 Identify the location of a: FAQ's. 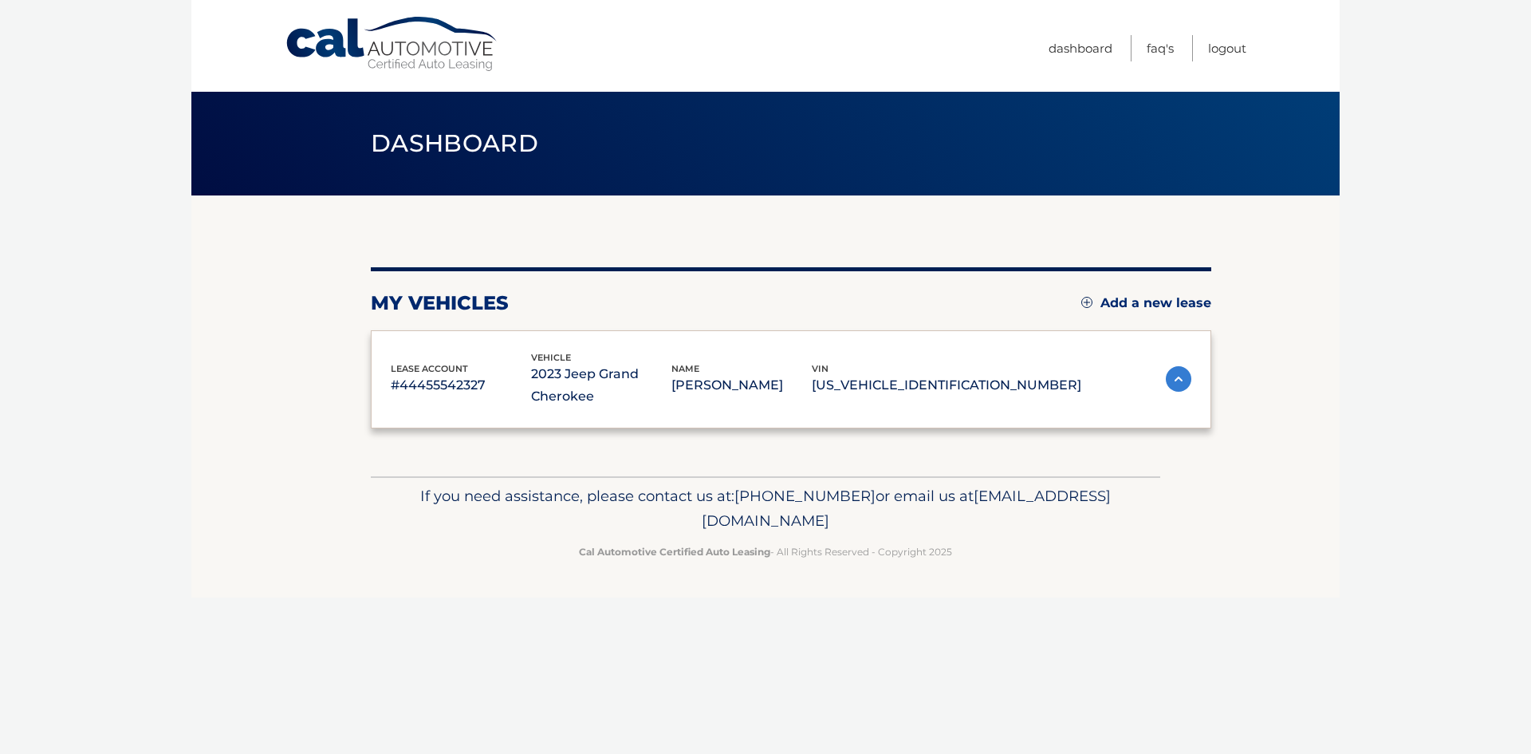
(1160, 48).